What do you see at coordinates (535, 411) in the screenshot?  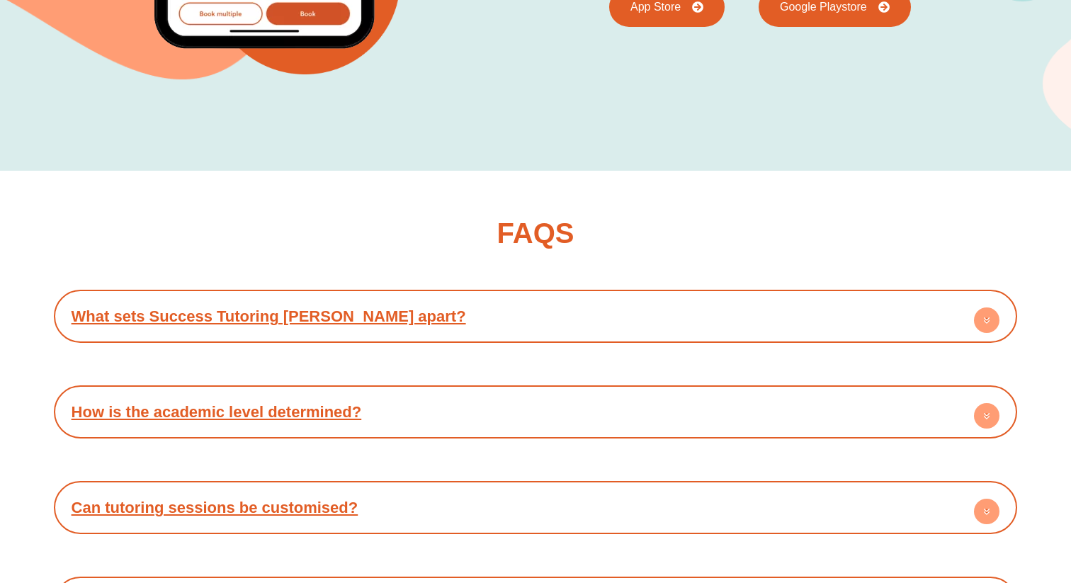 I see `div: How is the academic level determined?` at bounding box center [535, 411].